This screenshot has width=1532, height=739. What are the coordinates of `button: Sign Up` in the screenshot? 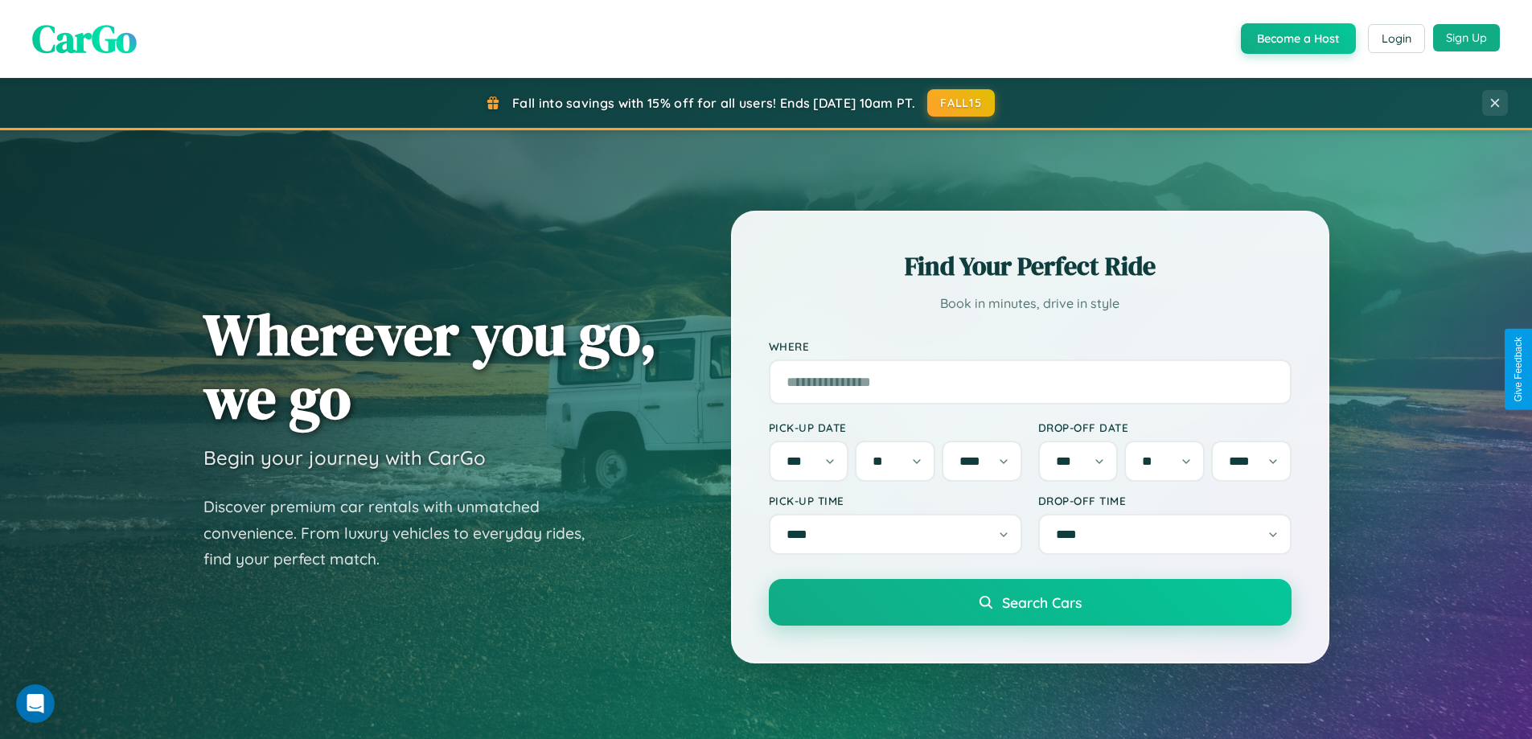 It's located at (1466, 38).